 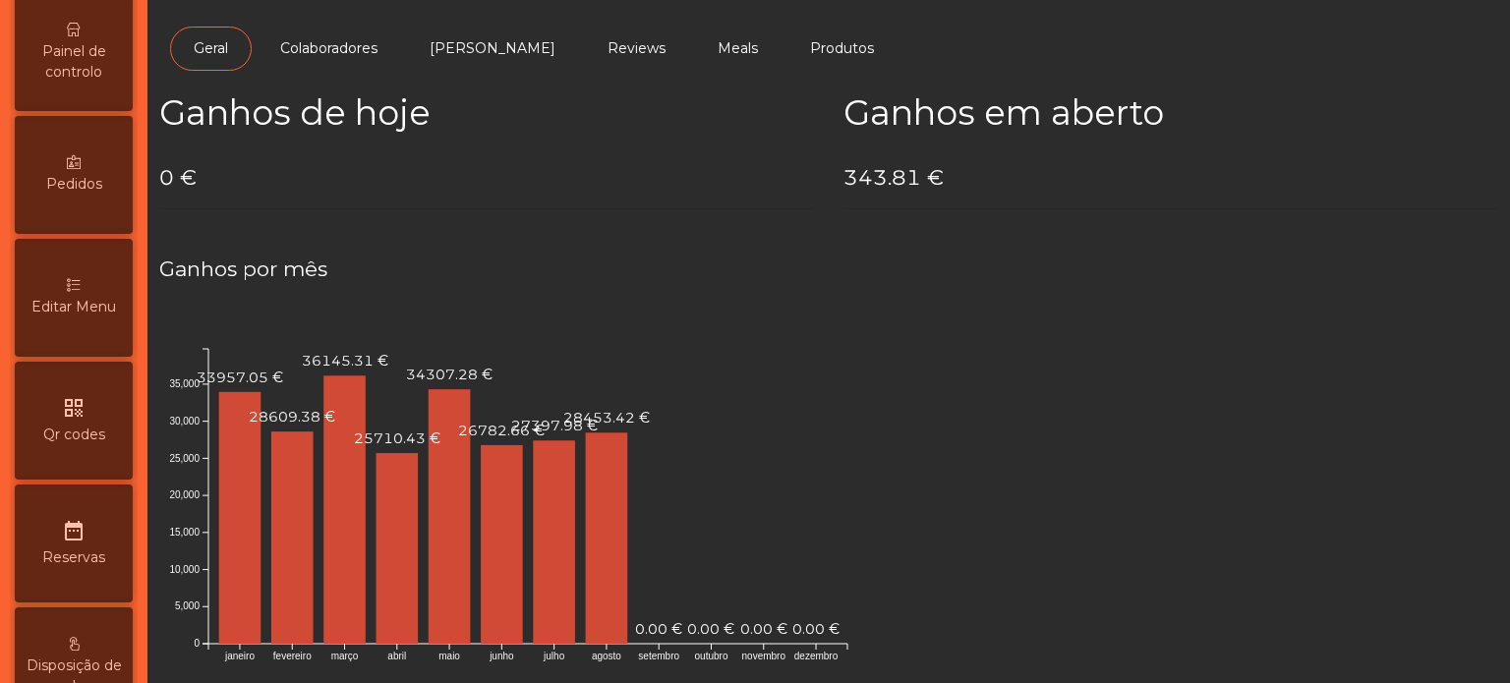 I want to click on i: date_range, so click(x=74, y=531).